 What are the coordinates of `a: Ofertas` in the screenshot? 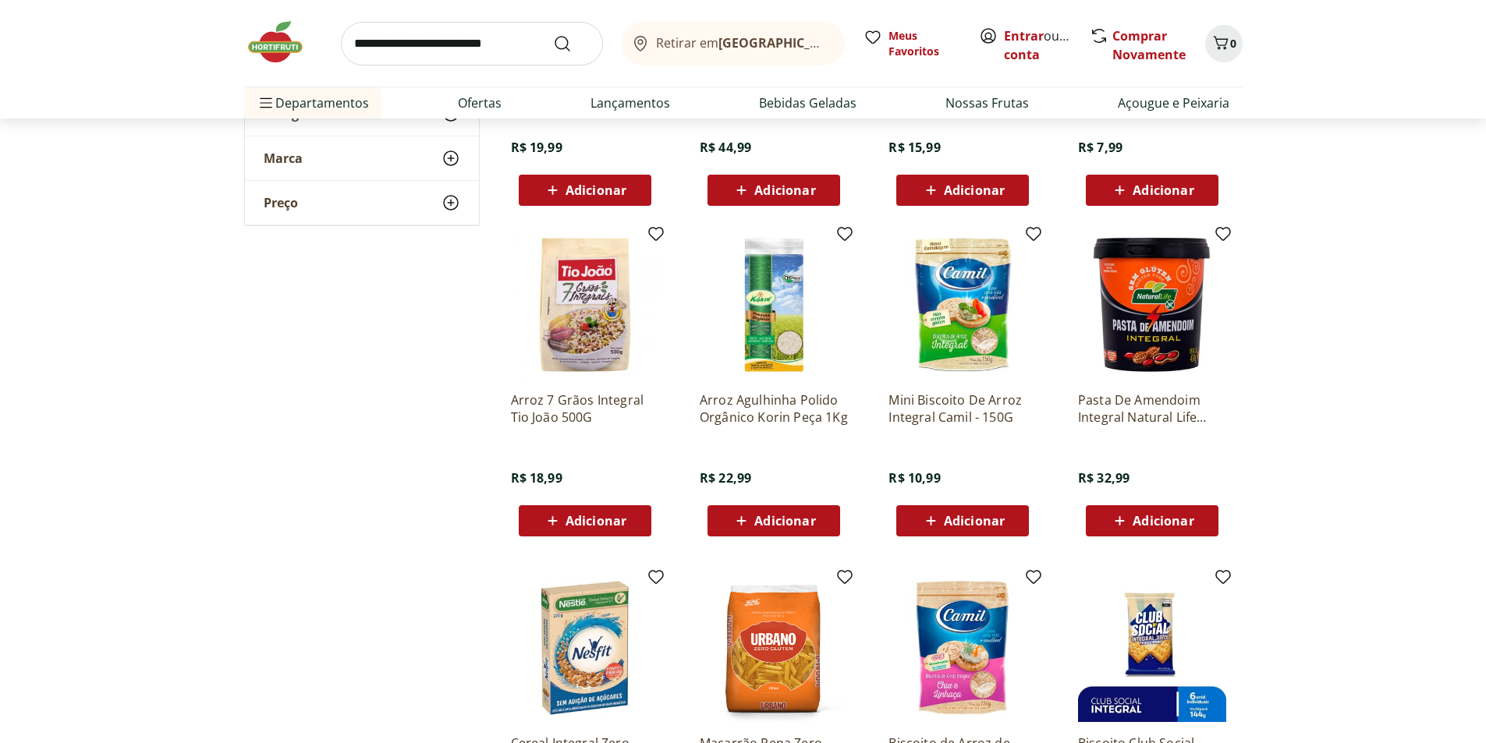 It's located at (480, 103).